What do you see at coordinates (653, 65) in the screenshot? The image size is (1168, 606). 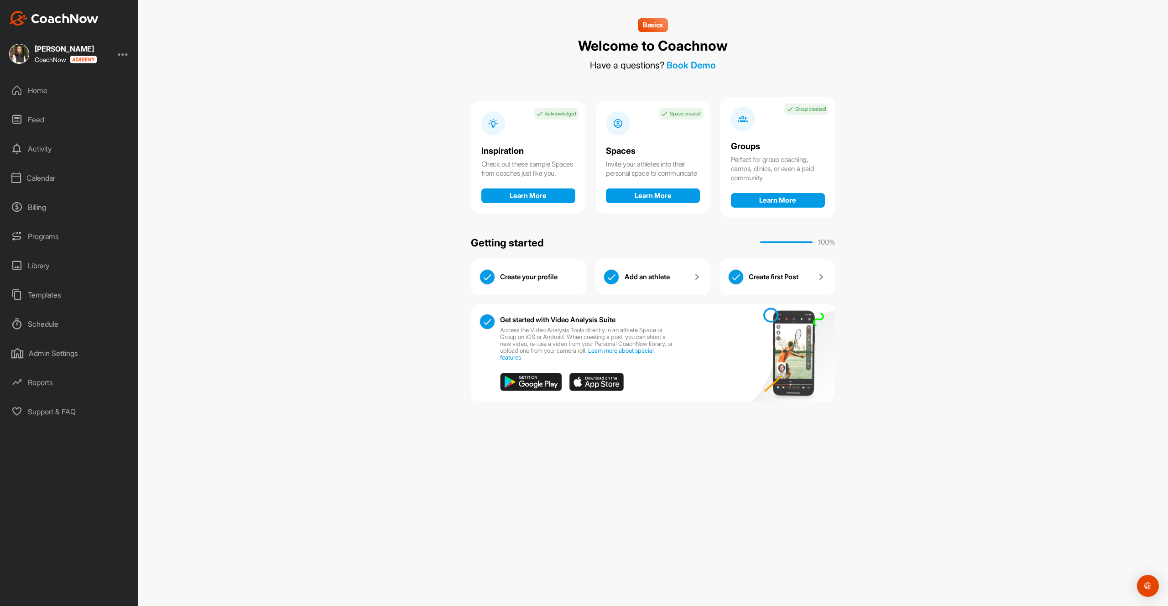 I see `div: Have a questions?` at bounding box center [653, 65].